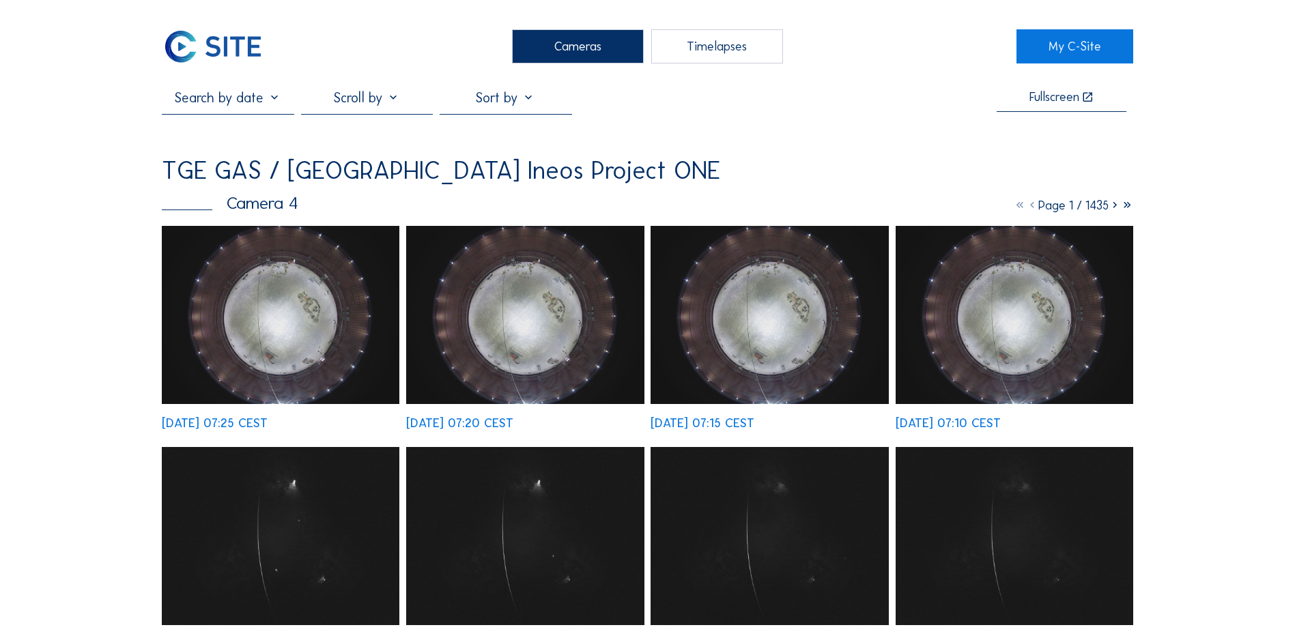 This screenshot has height=636, width=1295. I want to click on div: Cameras, so click(578, 46).